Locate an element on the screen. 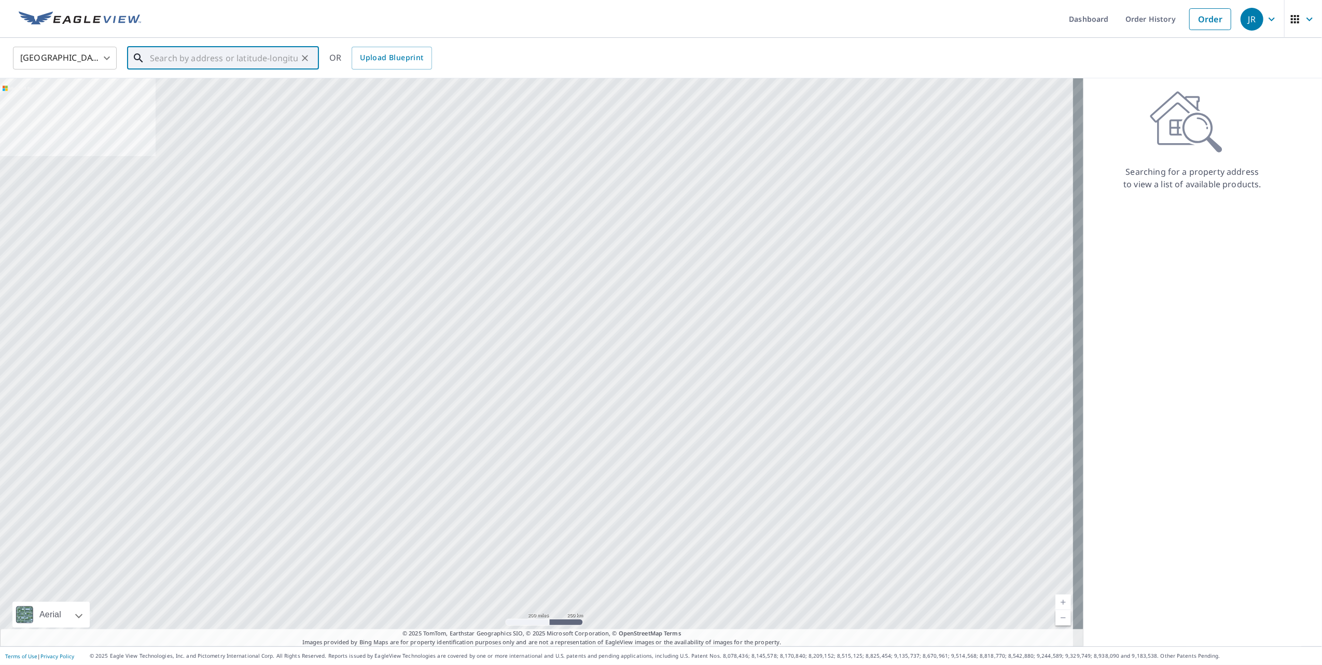 The height and width of the screenshot is (665, 1322). a: Privacy Policy is located at coordinates (57, 656).